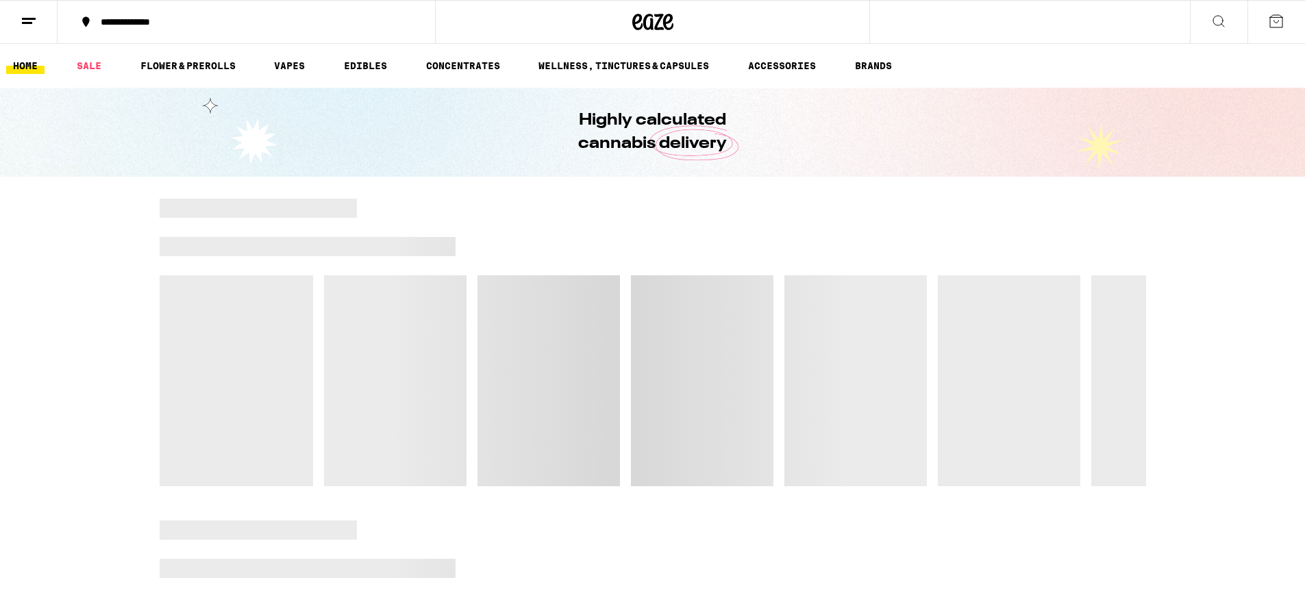  I want to click on a: BRANDS, so click(874, 66).